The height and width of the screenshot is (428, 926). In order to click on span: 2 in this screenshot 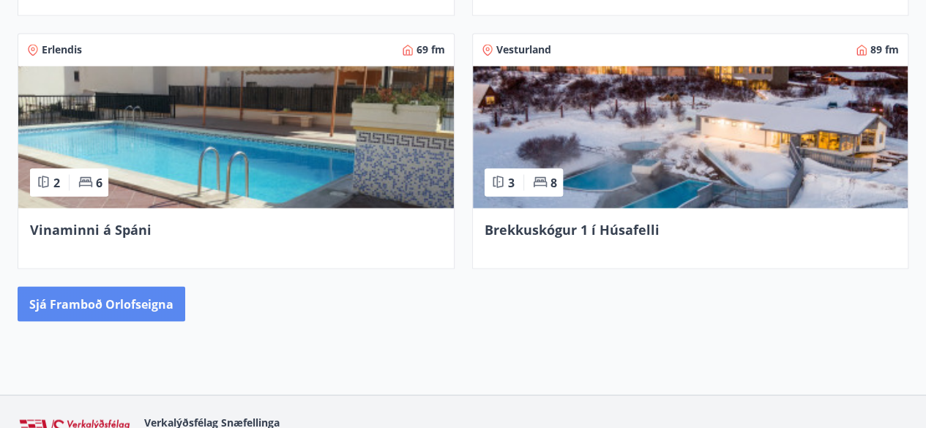, I will do `click(56, 182)`.